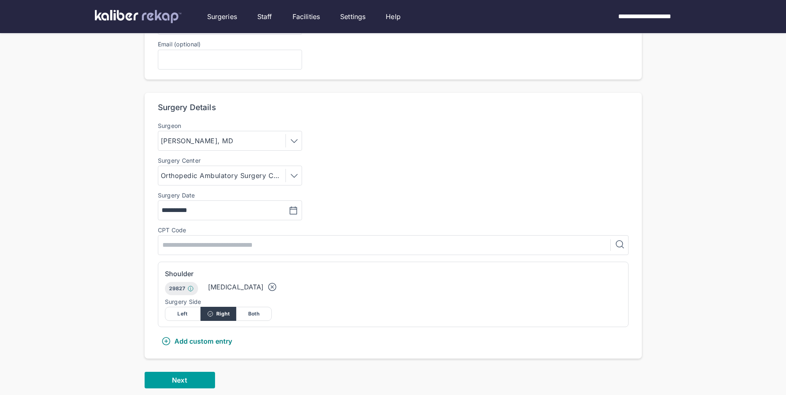  What do you see at coordinates (306, 17) in the screenshot?
I see `div: Facilities` at bounding box center [306, 17].